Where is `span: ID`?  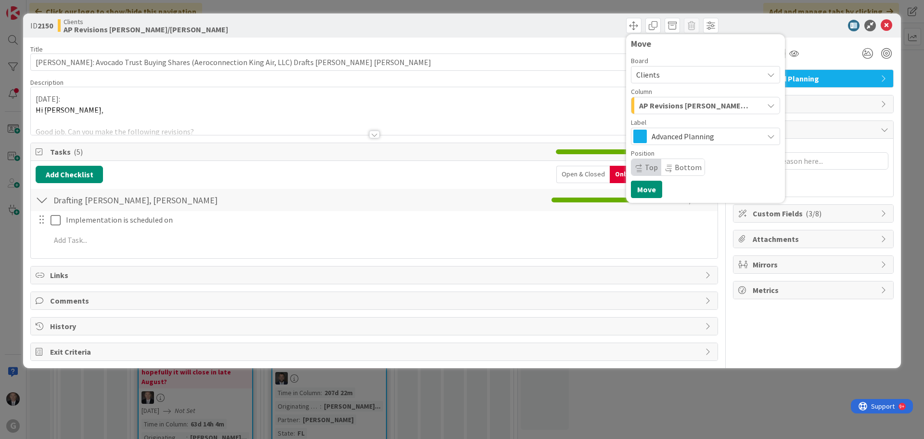
span: ID is located at coordinates (41, 26).